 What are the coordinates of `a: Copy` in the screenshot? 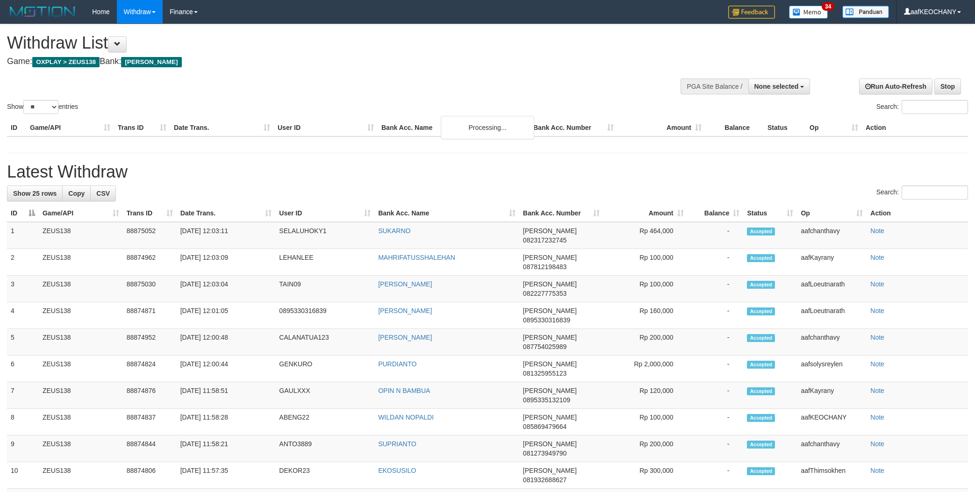 It's located at (76, 193).